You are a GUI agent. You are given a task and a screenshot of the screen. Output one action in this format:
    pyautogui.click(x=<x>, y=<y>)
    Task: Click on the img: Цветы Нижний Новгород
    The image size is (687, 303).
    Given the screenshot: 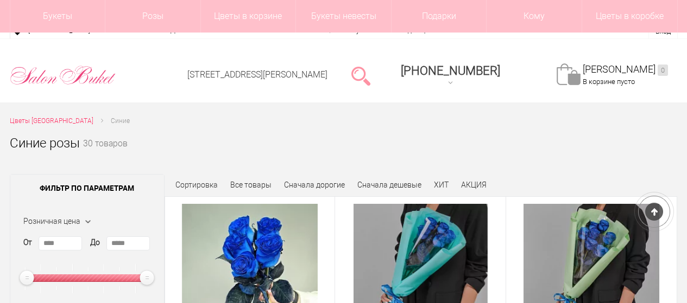 What is the action you would take?
    pyautogui.click(x=63, y=75)
    